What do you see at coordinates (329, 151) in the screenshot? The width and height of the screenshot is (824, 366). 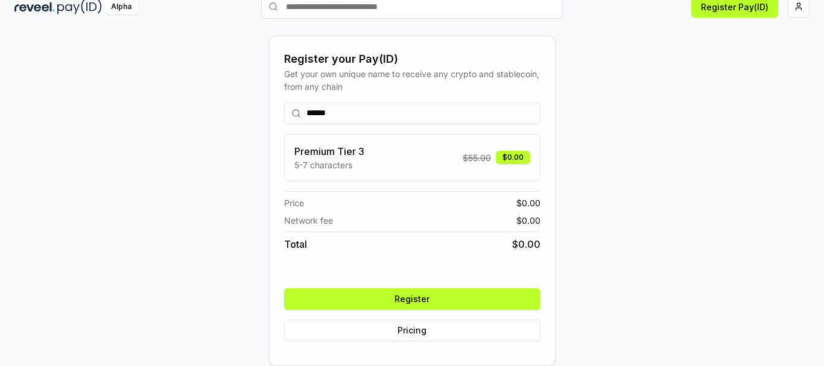 I see `h3: Premium Tier 3` at bounding box center [329, 151].